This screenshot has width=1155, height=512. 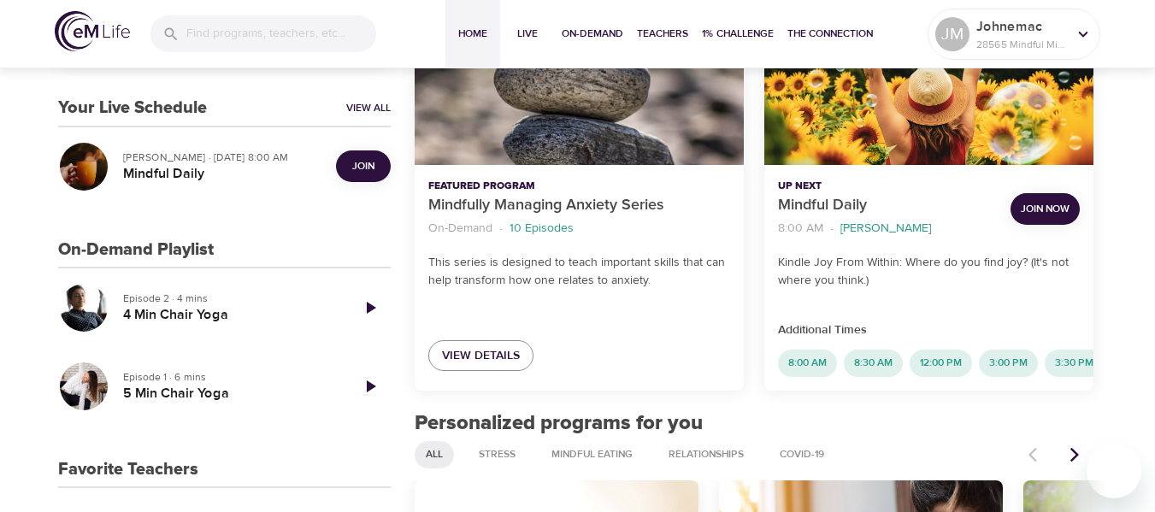 What do you see at coordinates (1073, 362) in the screenshot?
I see `span: 3:30 PM` at bounding box center [1073, 362].